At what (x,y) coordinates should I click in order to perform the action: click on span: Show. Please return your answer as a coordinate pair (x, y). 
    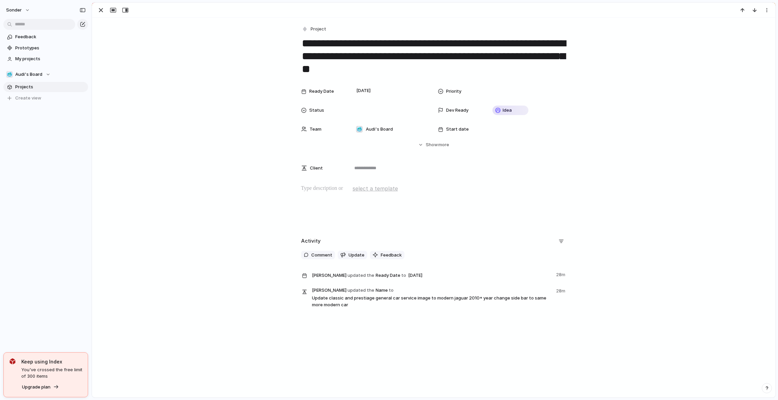
    Looking at the image, I should click on (432, 145).